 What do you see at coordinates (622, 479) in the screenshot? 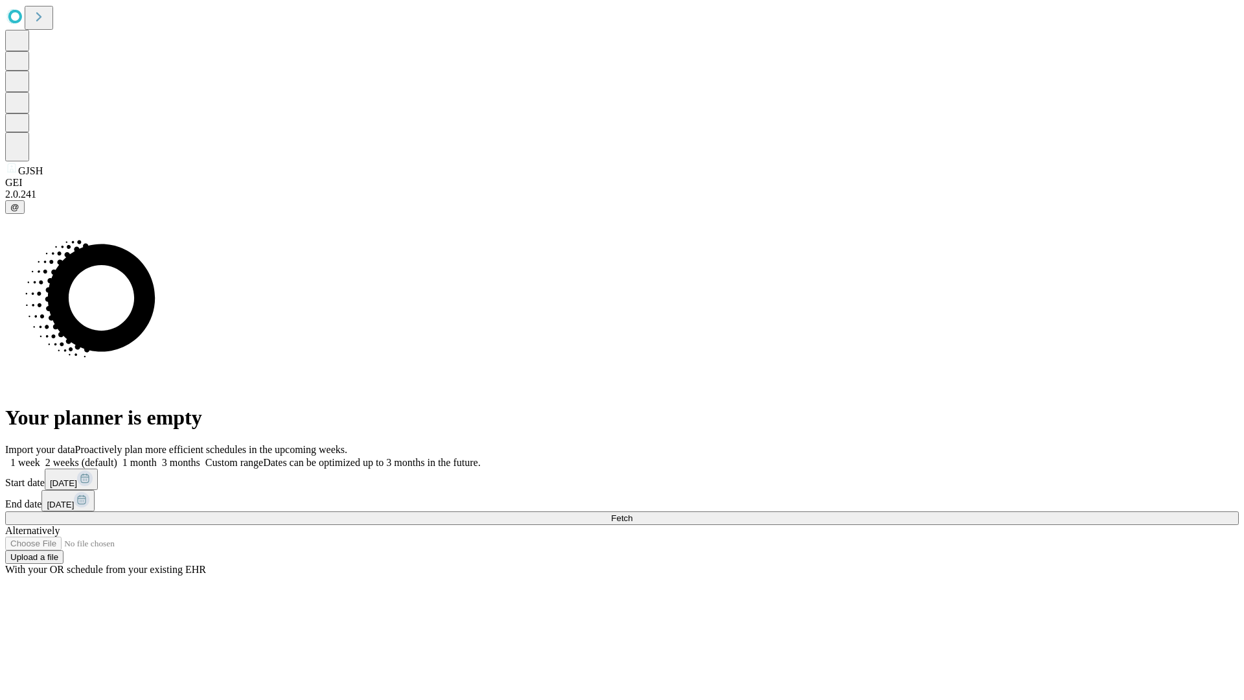
I see `div: Start date` at bounding box center [622, 479].